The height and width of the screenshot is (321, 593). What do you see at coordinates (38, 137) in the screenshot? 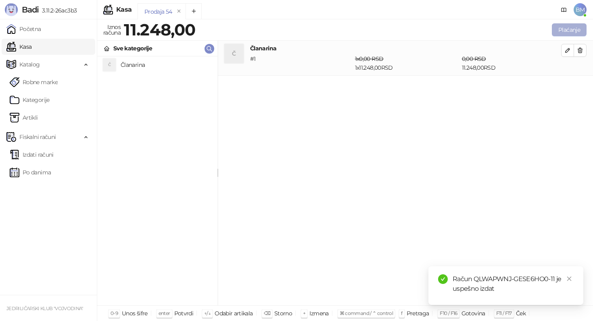
I see `span: Fiskalni računi` at bounding box center [38, 137].